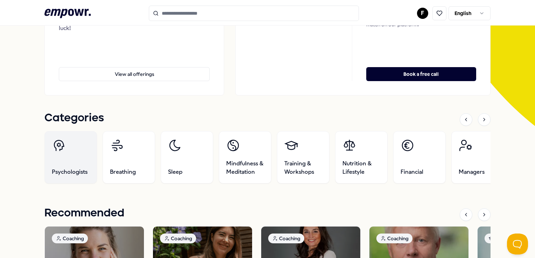 This screenshot has height=258, width=535. What do you see at coordinates (254, 13) in the screenshot?
I see `input: Search for products, categories or subcategories` at bounding box center [254, 13].